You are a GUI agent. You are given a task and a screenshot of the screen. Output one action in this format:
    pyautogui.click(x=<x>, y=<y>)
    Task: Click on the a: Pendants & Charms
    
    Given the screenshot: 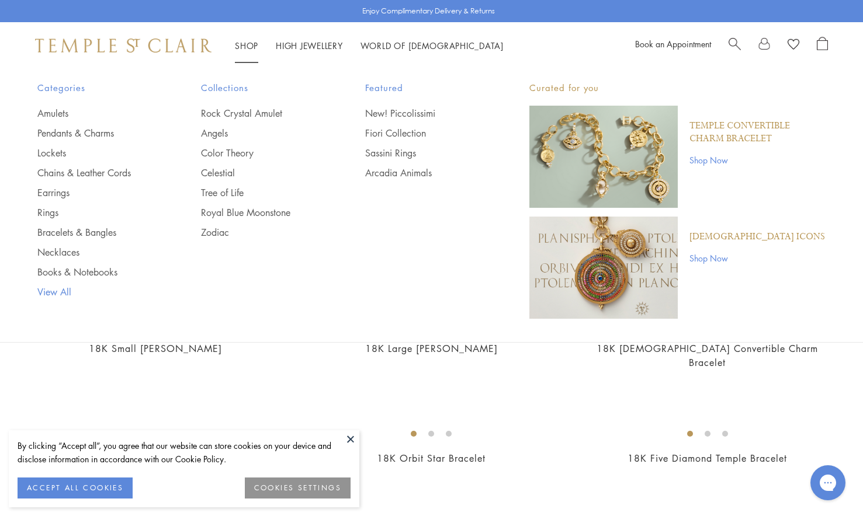 What is the action you would take?
    pyautogui.click(x=96, y=133)
    